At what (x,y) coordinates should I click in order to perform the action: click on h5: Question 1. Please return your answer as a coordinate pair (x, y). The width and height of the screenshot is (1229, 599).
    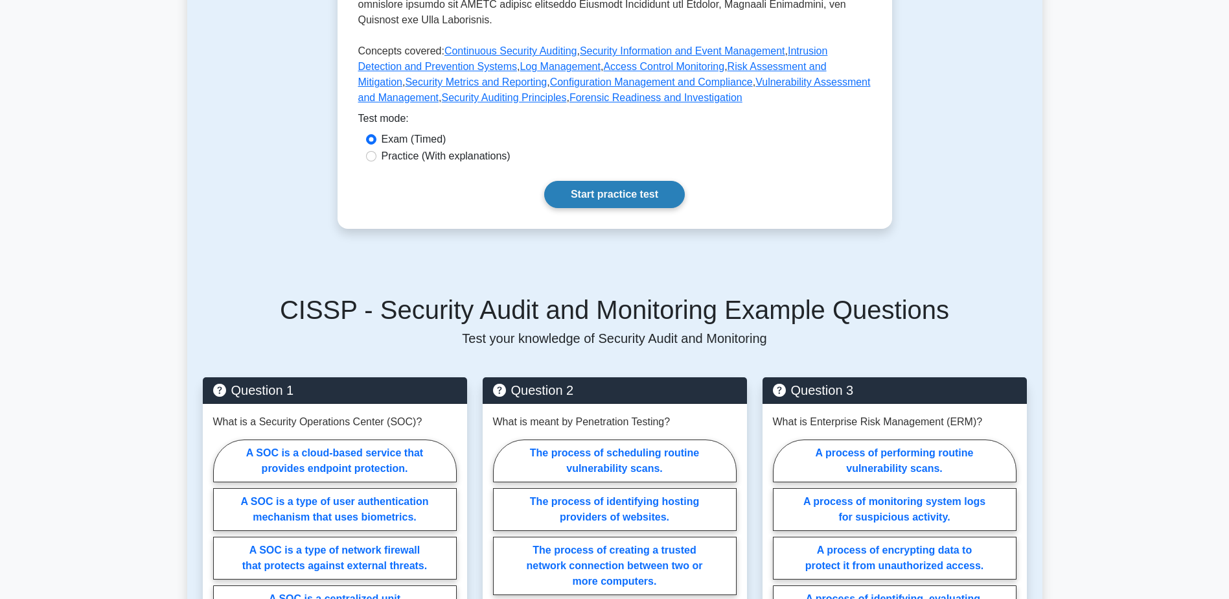
    Looking at the image, I should click on (335, 390).